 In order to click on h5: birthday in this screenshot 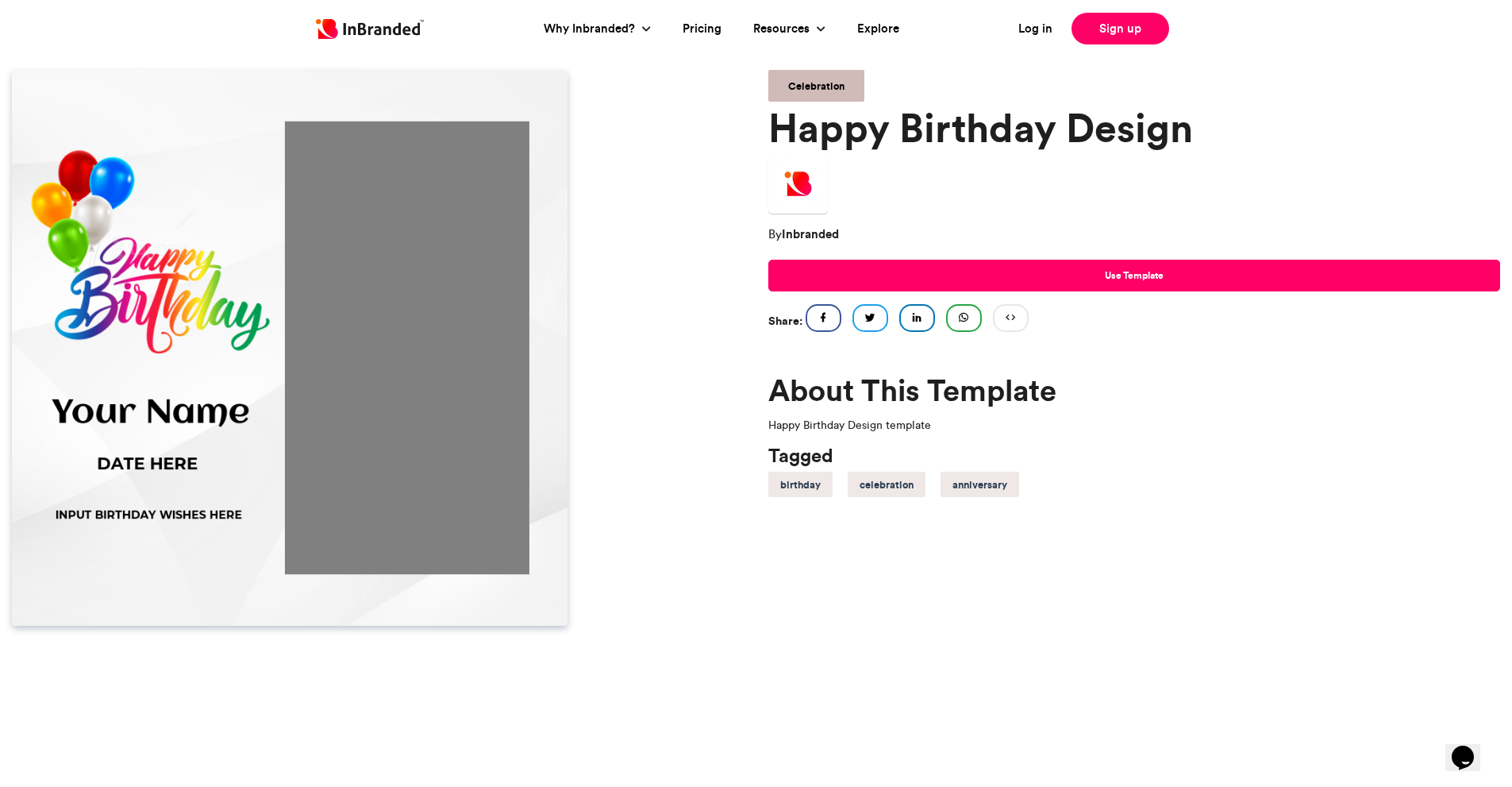, I will do `click(800, 484)`.